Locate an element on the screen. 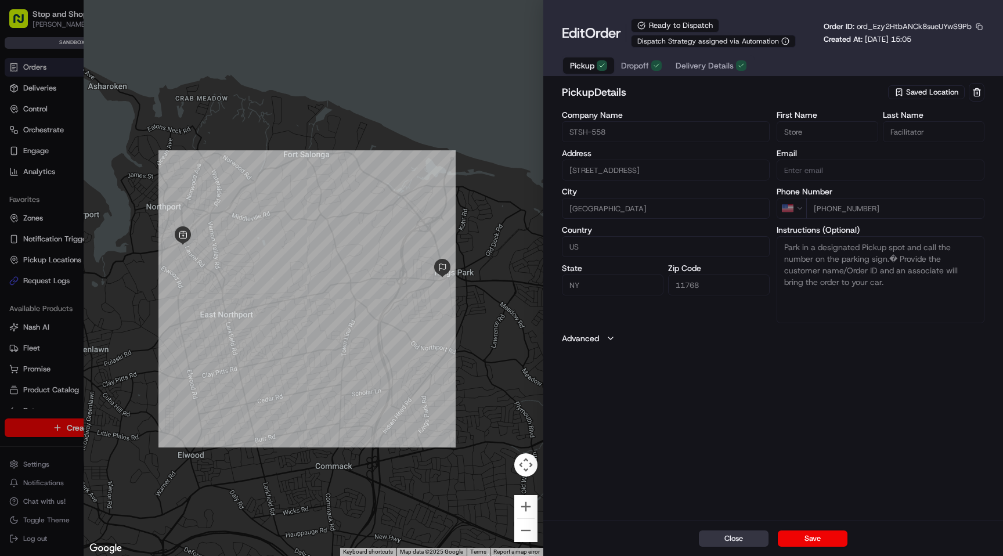  span: Delivery Details is located at coordinates (705, 66).